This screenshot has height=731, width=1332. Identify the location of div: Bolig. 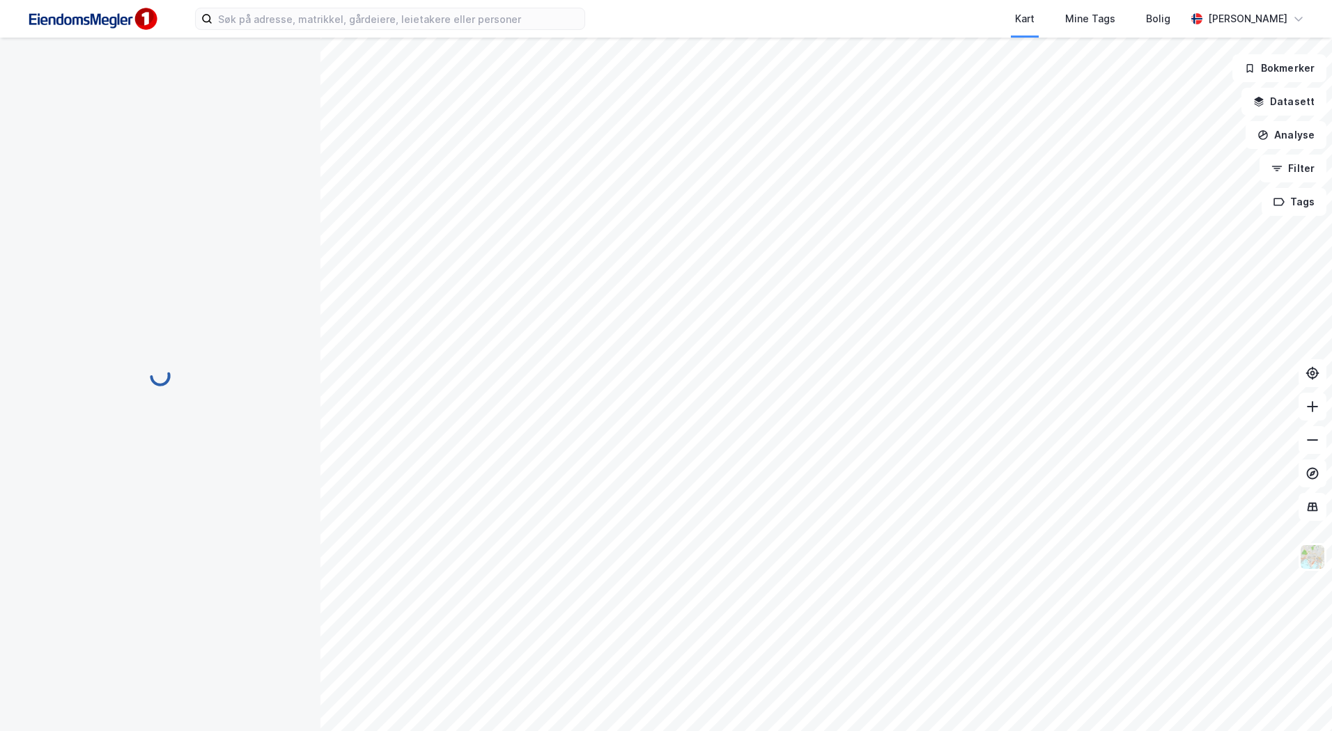
(1158, 19).